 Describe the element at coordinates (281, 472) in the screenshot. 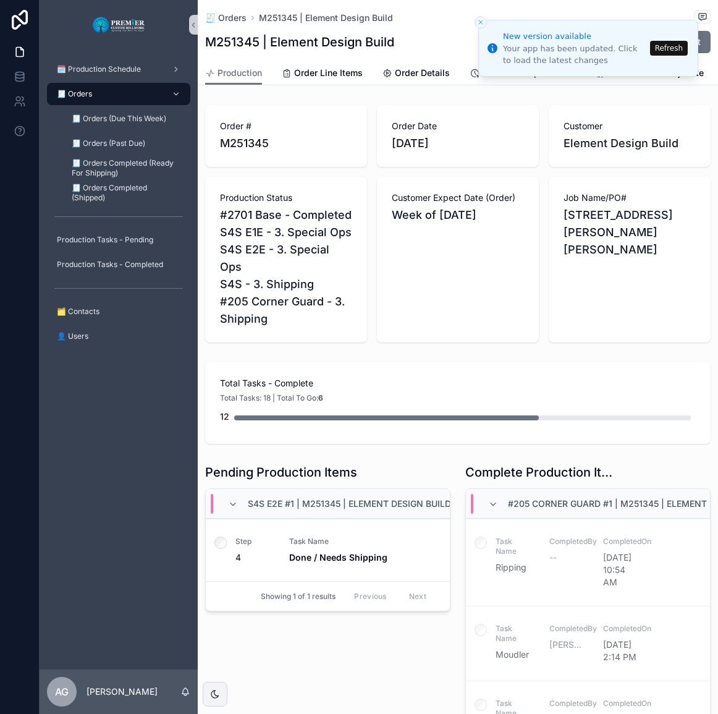

I see `h1: Pending Production Items` at that location.